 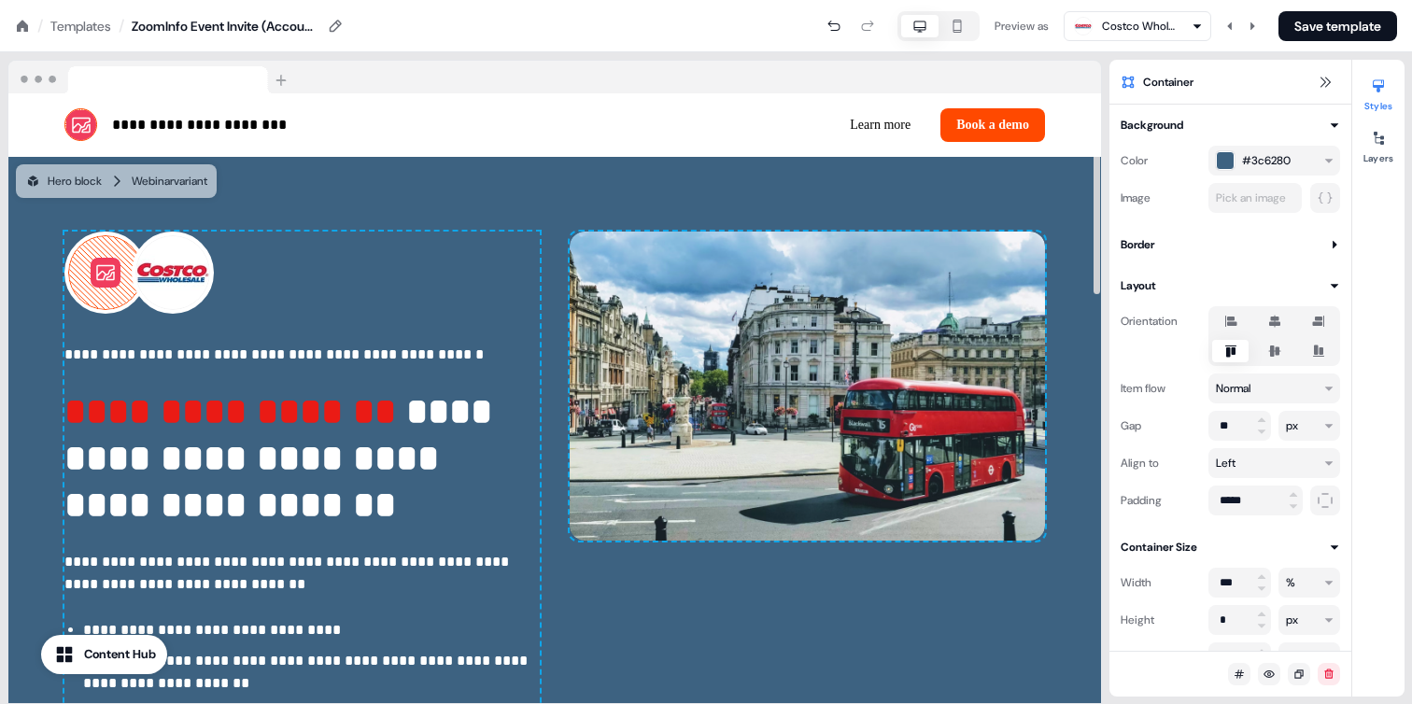 I want to click on div: Orientation, so click(x=1160, y=321).